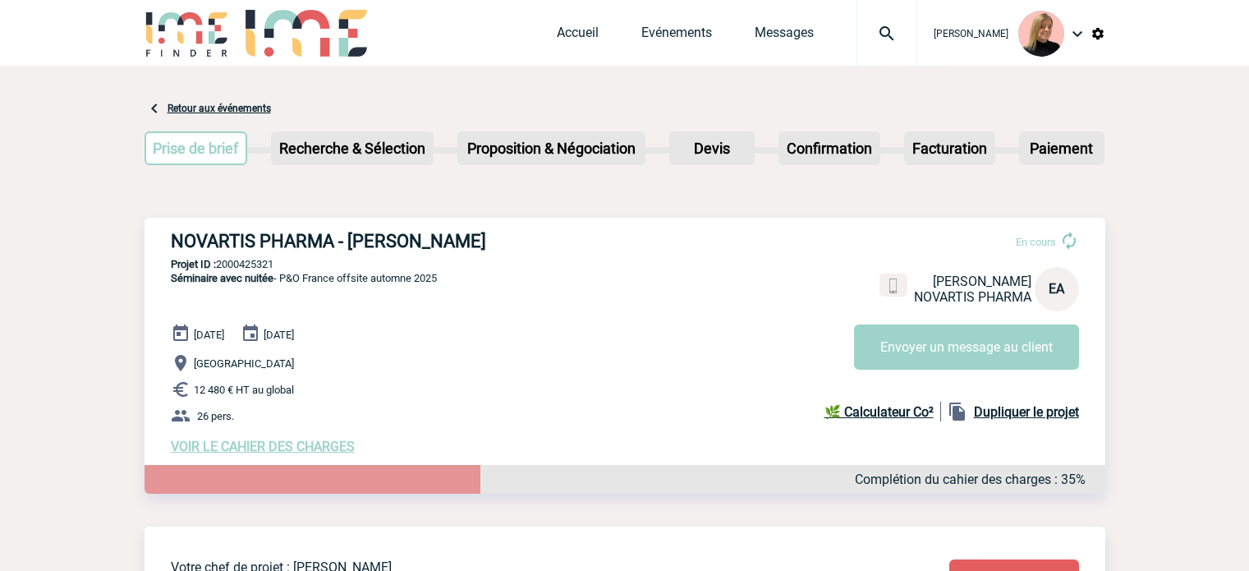 This screenshot has width=1249, height=571. What do you see at coordinates (263, 446) in the screenshot?
I see `span: VOIR LE CAHIER DES CHARGES` at bounding box center [263, 446].